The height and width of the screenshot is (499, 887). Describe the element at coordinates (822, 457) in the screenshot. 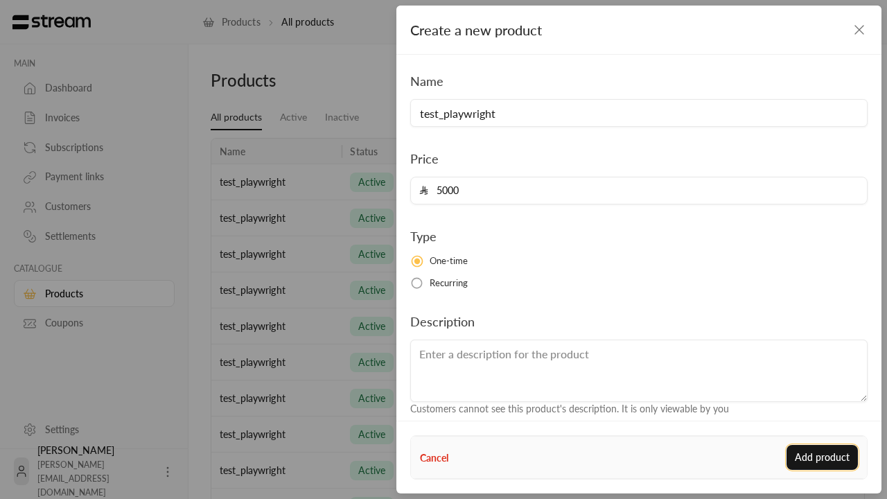

I see `button: Add product` at that location.